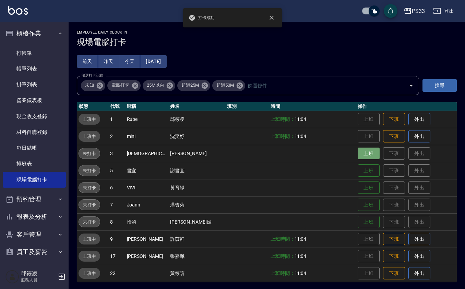 The height and width of the screenshot is (289, 465). I want to click on td: Rube, so click(147, 119).